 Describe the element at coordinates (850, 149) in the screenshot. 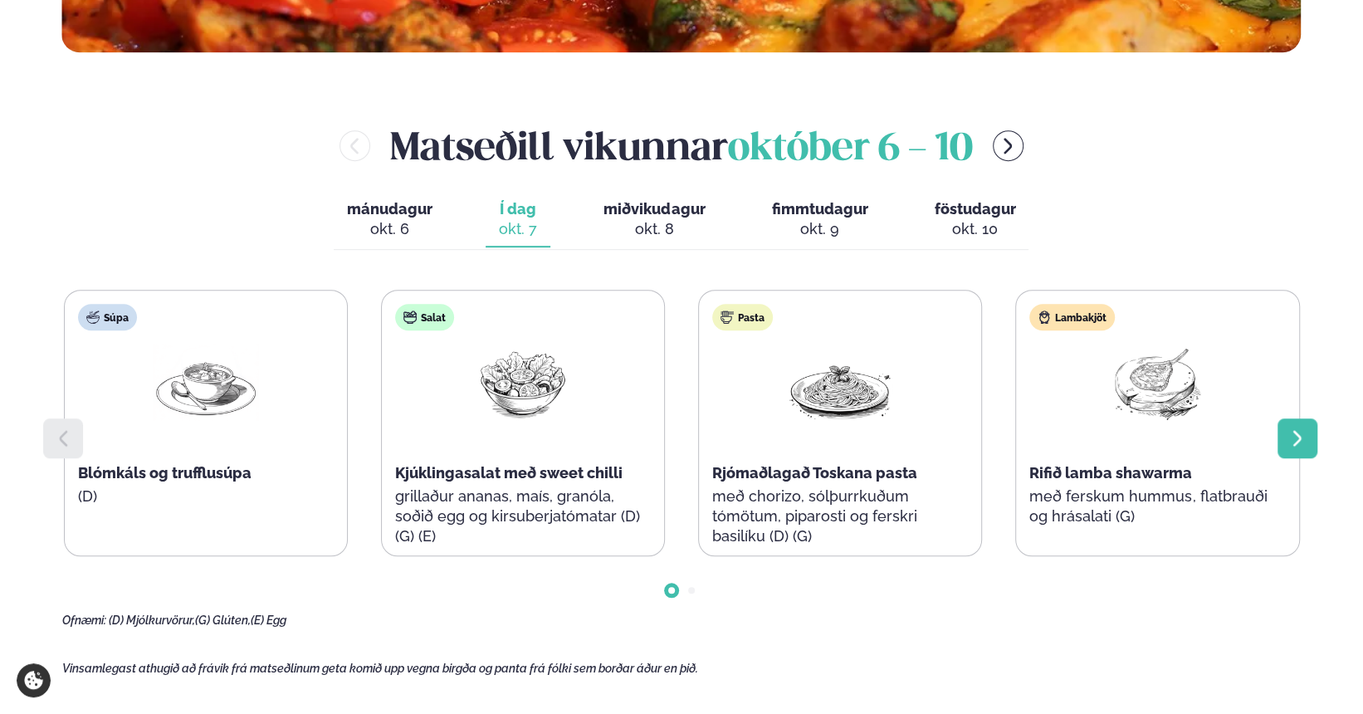

I see `span: október 6 - 10` at that location.